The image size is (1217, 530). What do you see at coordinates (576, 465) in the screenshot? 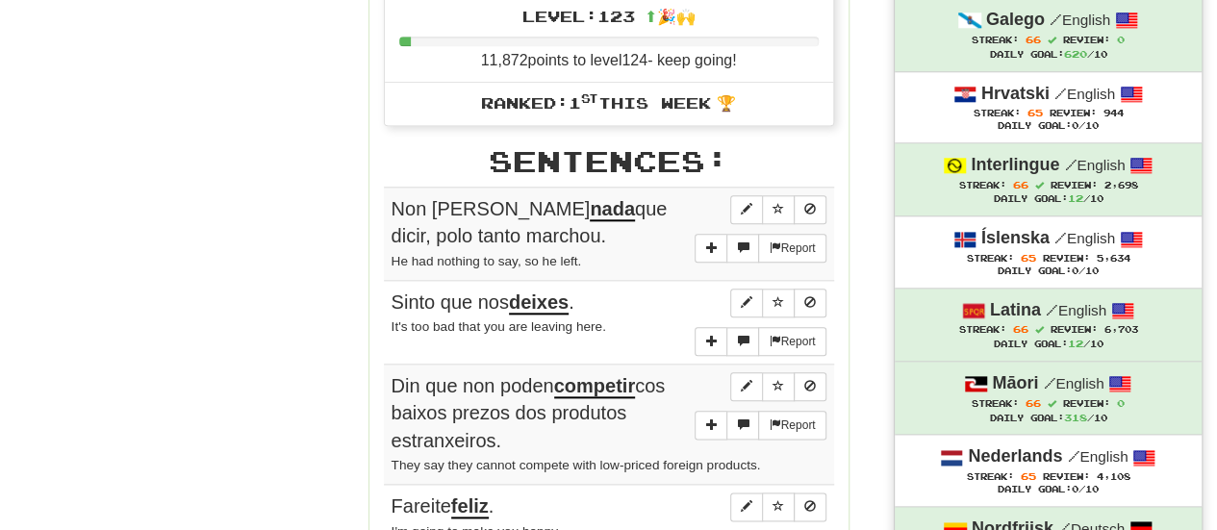
I see `small: They say they cannot compete with low-priced foreign products.` at bounding box center [576, 465].